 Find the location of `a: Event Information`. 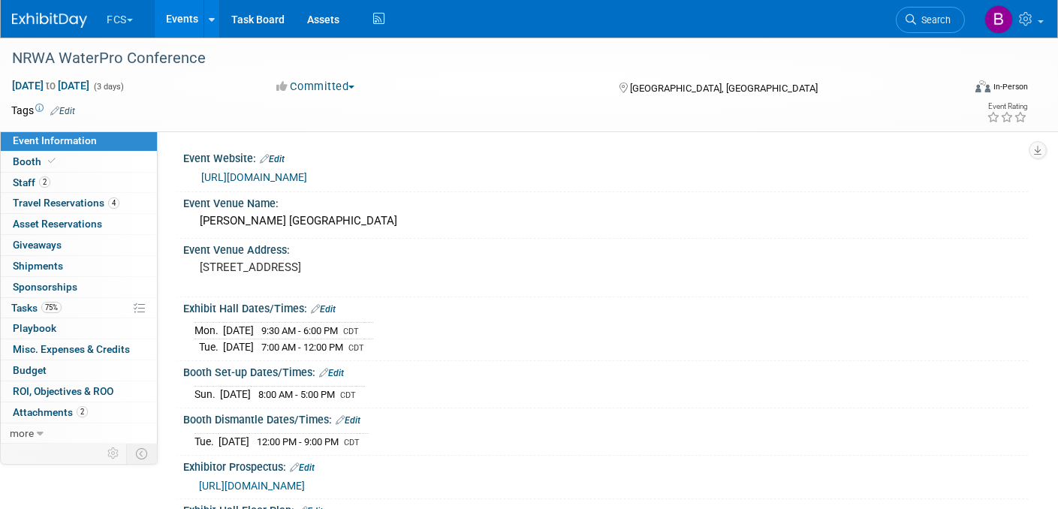

a: Event Information is located at coordinates (79, 140).